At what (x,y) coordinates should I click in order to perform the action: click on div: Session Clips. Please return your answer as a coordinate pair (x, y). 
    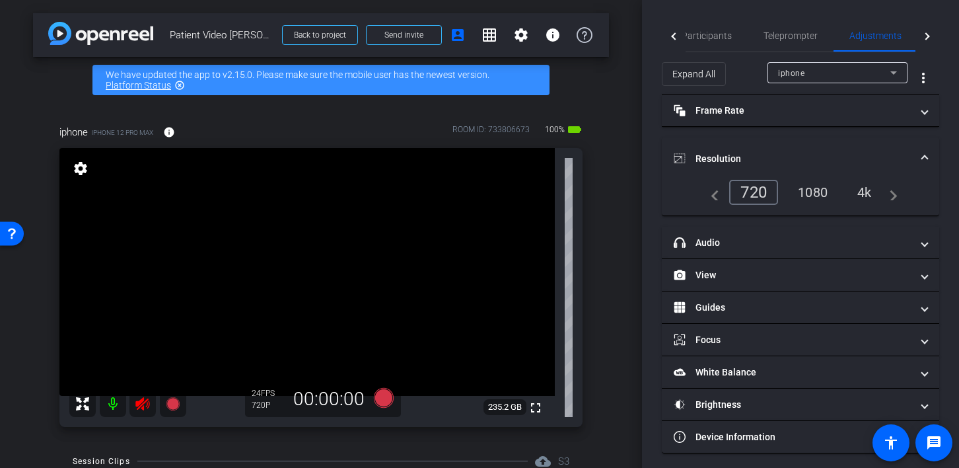
    Looking at the image, I should click on (101, 461).